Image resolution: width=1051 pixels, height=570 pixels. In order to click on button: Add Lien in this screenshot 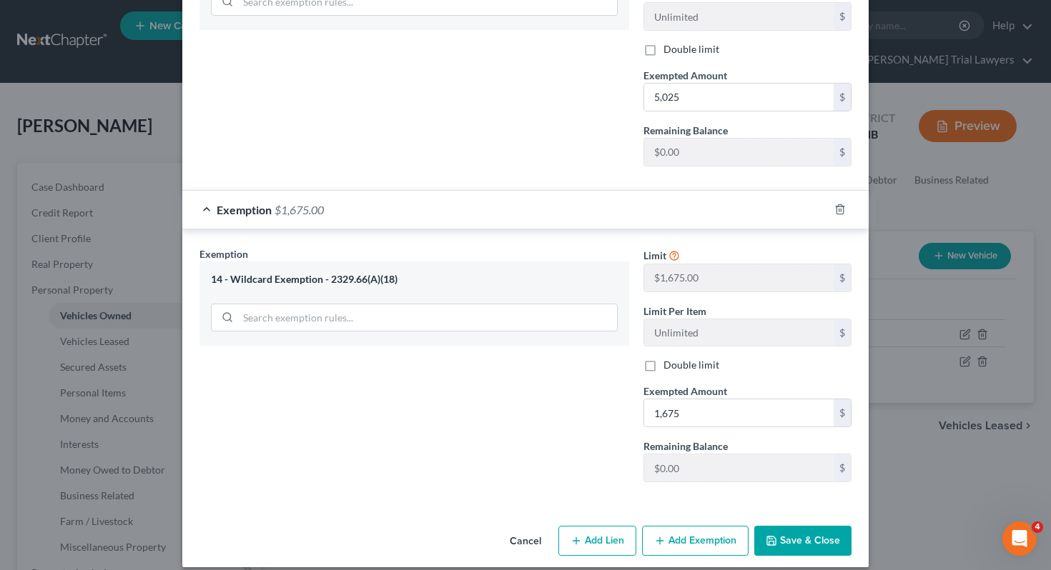, I will do `click(597, 541)`.